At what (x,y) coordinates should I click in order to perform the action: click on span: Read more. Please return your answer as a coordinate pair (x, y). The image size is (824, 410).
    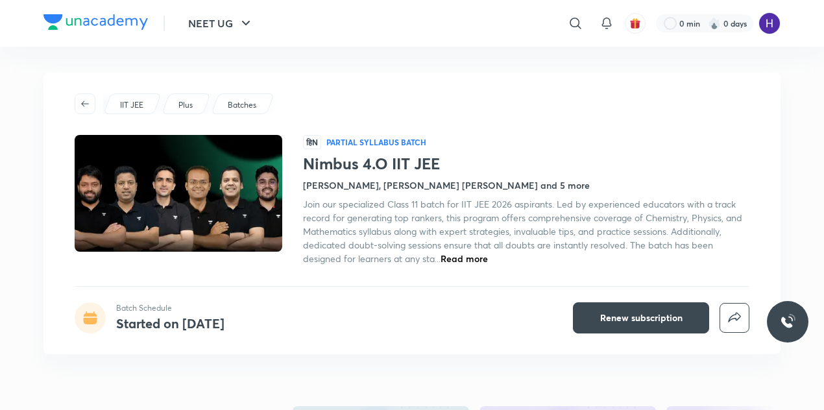
    Looking at the image, I should click on (464, 258).